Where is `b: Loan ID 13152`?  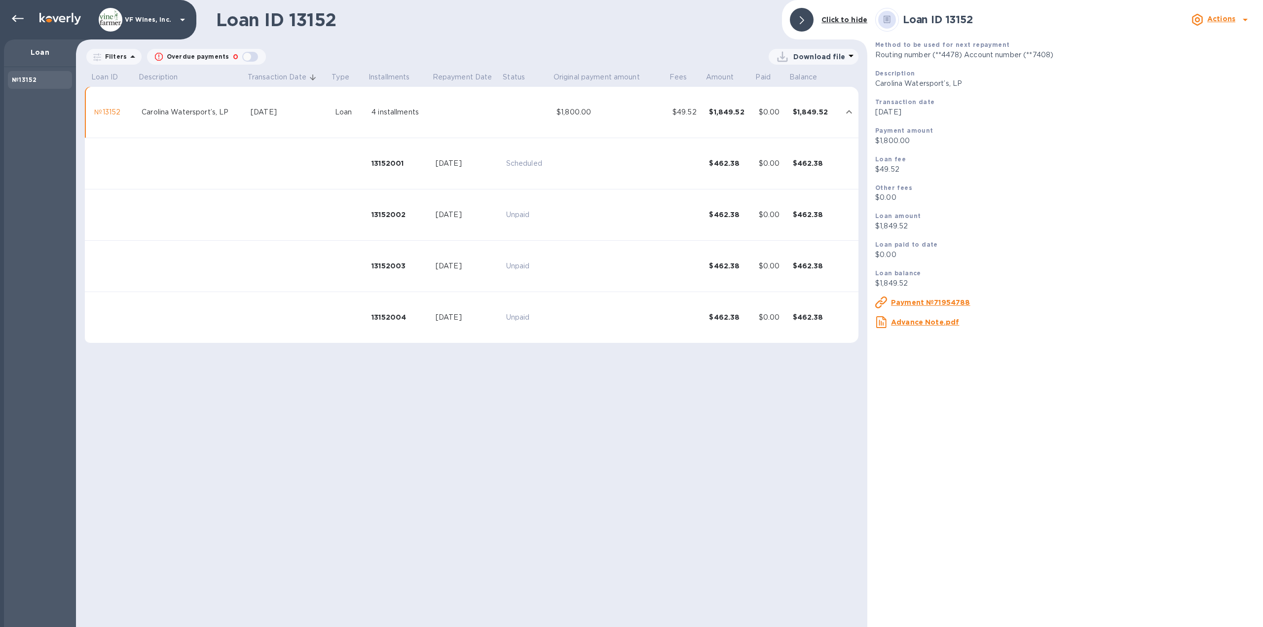
b: Loan ID 13152 is located at coordinates (938, 19).